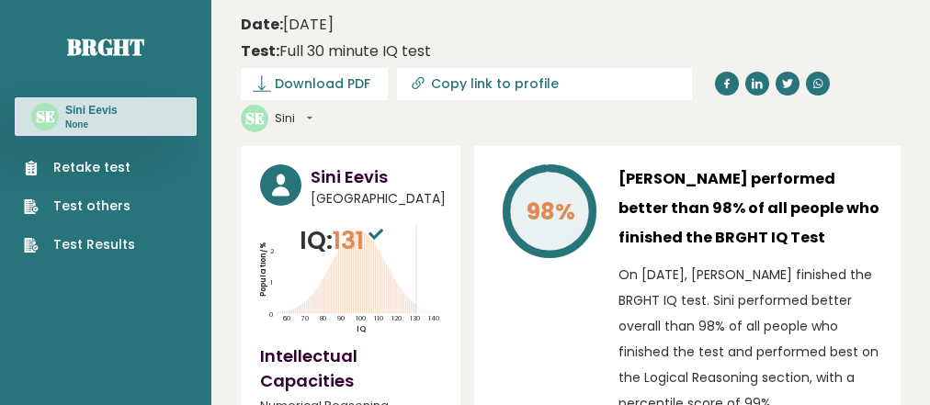  I want to click on tspan: 60, so click(287, 319).